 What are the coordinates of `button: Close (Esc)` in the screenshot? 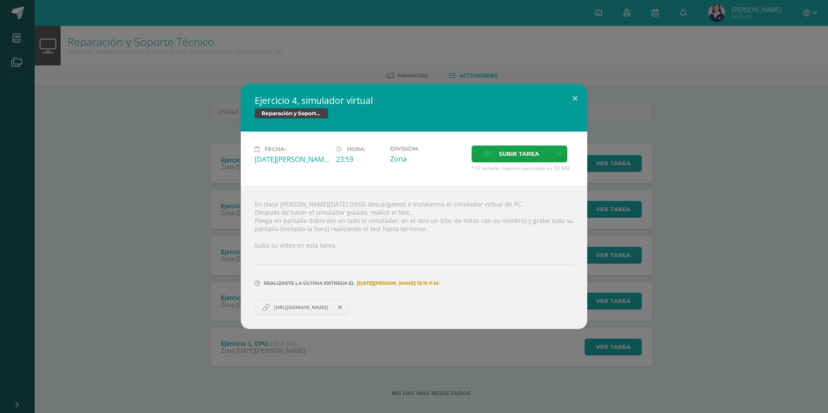 It's located at (575, 99).